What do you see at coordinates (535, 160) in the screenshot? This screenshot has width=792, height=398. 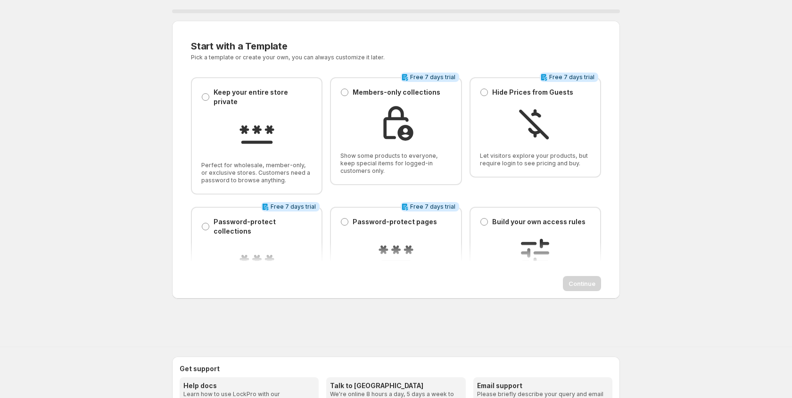 I see `span: Let visitors explore your products, but require login to see pricing and buy.` at bounding box center [535, 160].